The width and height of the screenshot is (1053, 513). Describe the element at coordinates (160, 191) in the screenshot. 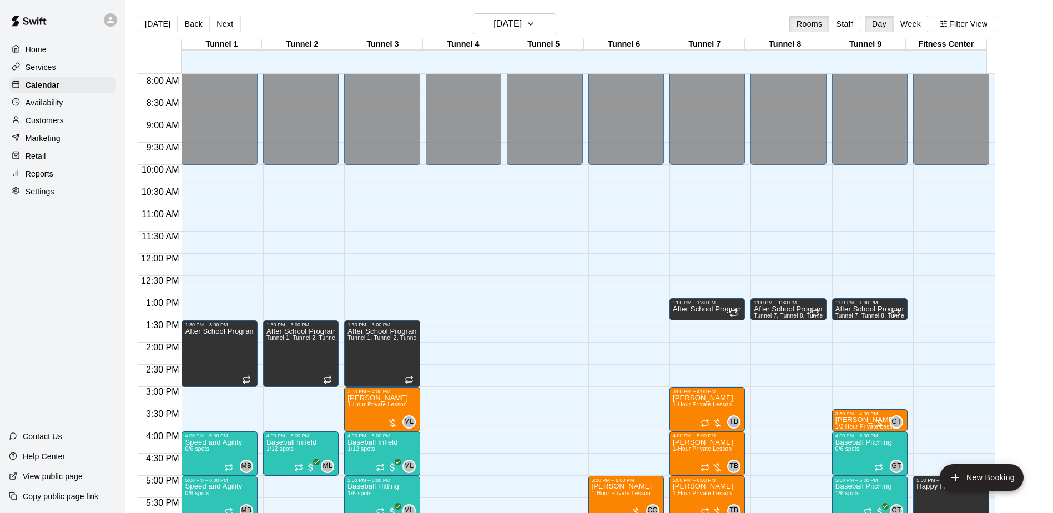

I see `span: 10:30 AM` at that location.